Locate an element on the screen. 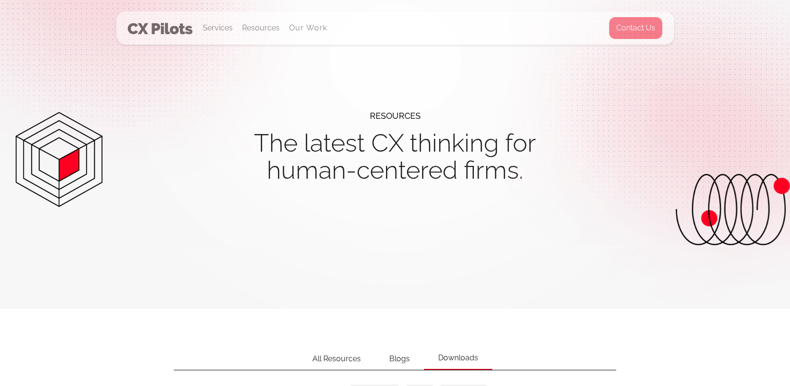 The height and width of the screenshot is (386, 790). div: Resources is located at coordinates (261, 28).